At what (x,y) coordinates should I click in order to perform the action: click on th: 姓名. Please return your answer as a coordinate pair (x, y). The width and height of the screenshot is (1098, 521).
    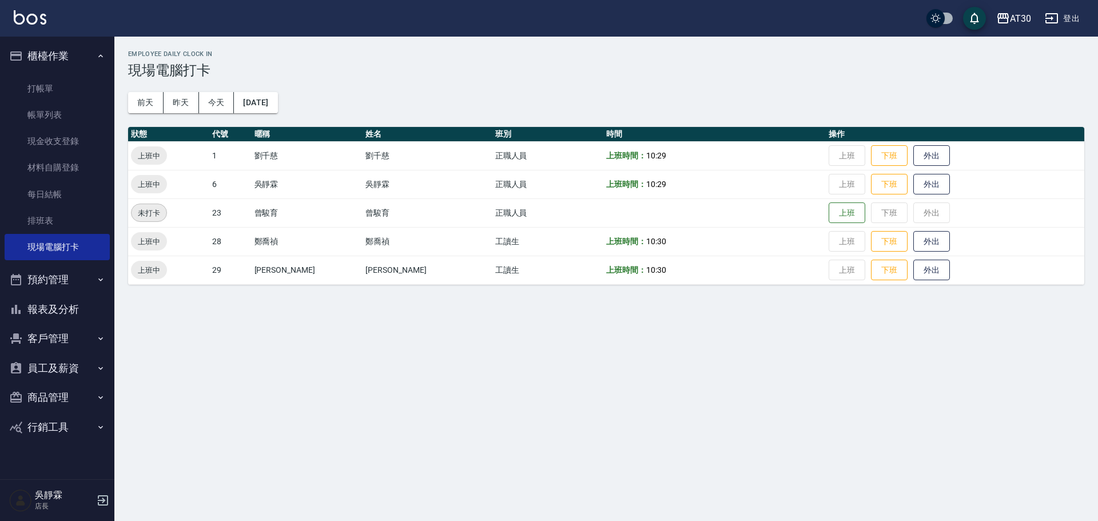
    Looking at the image, I should click on (427, 134).